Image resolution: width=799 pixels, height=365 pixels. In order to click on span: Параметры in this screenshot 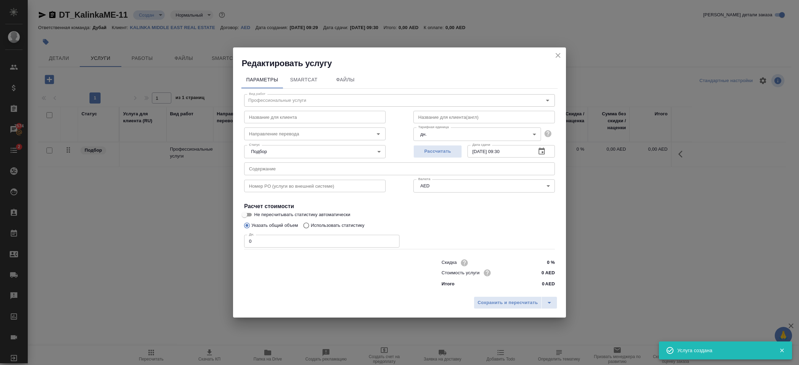, I will do `click(262, 80)`.